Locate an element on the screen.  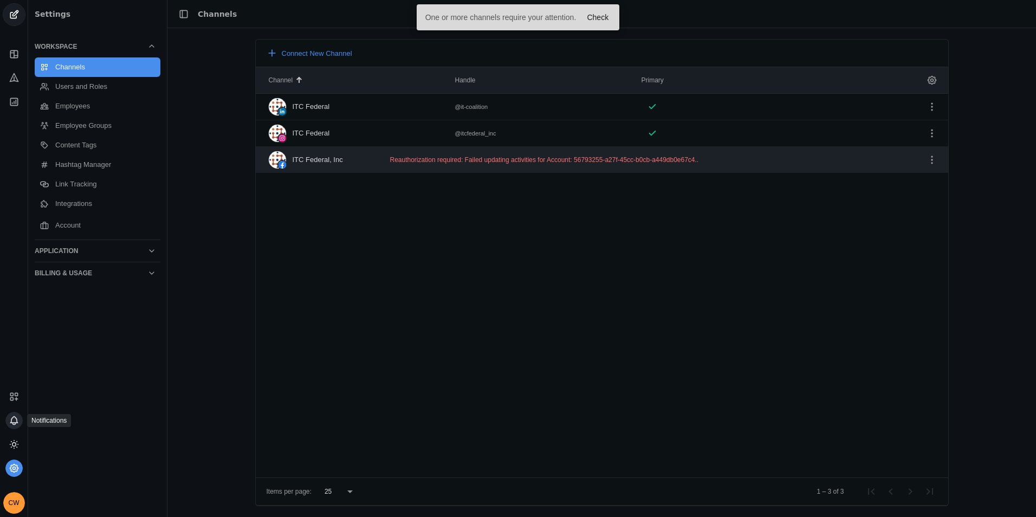
span: Check is located at coordinates (598, 17).